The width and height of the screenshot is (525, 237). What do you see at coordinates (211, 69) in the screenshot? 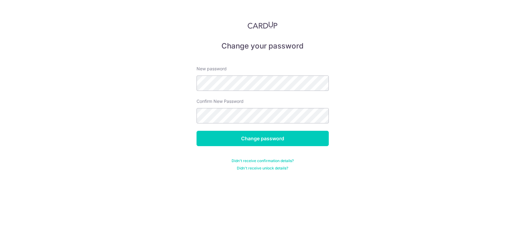
I see `label: New password` at bounding box center [211, 69].